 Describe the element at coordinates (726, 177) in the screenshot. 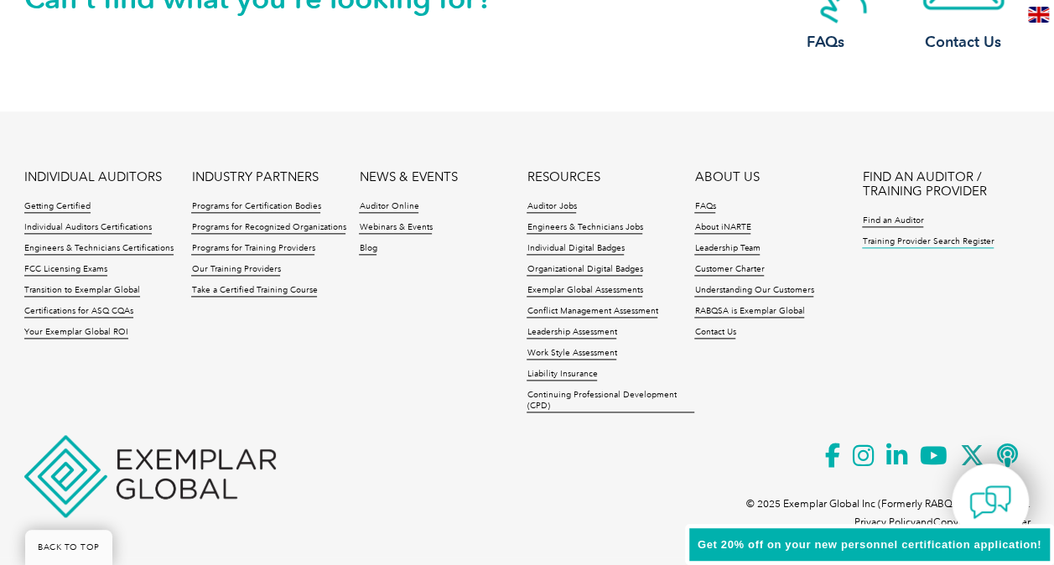

I see `a: ABOUT US` at that location.